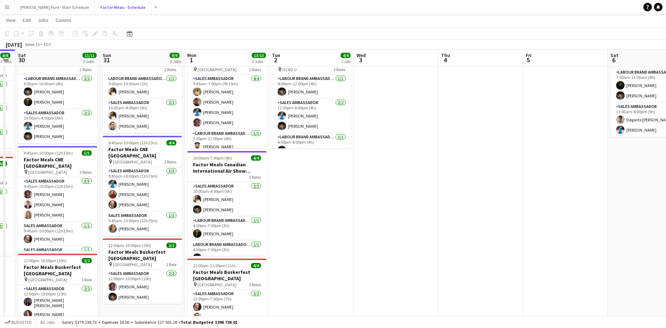 This screenshot has height=328, width=666. Describe the element at coordinates (32, 44) in the screenshot. I see `span: Week 35` at that location.